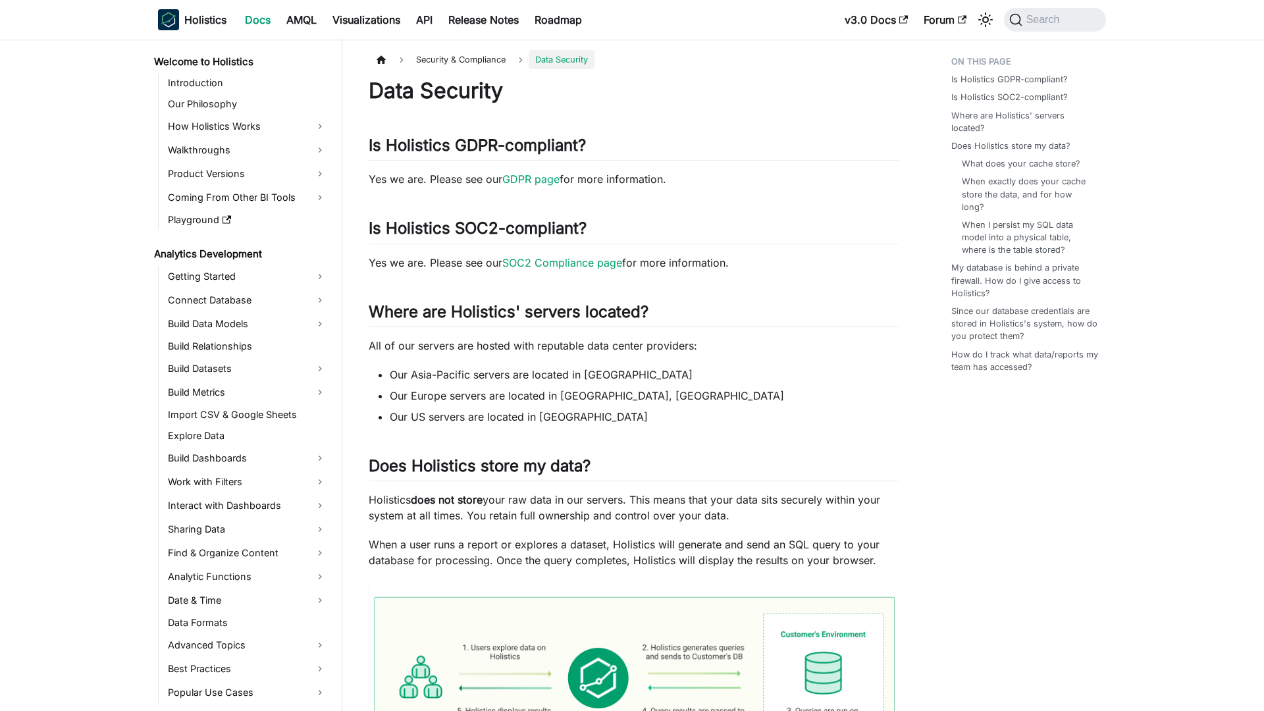 The height and width of the screenshot is (711, 1264). I want to click on p: When a user runs a report or explores a dataset, Holistics will generate and send an SQL query to..., so click(634, 553).